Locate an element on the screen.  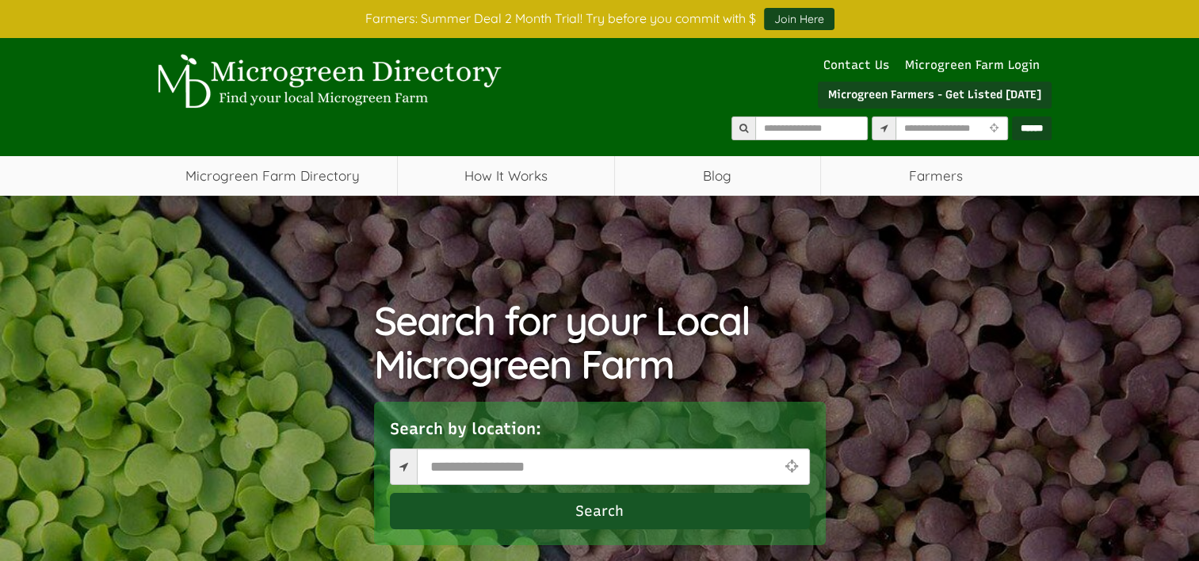
a: Blog is located at coordinates (717, 176).